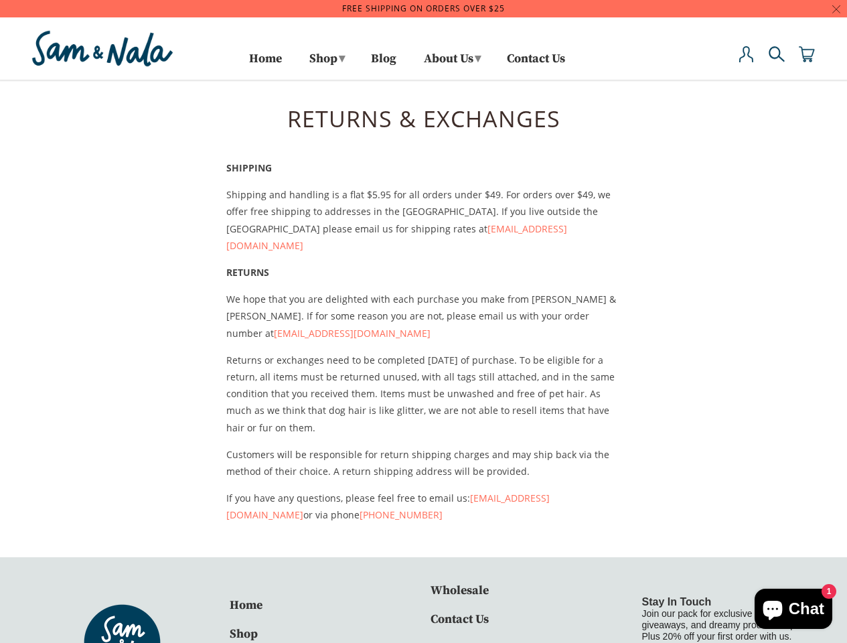  Describe the element at coordinates (424, 506) in the screenshot. I see `p: If you have any questions, please feel free to email us: or via phone` at that location.